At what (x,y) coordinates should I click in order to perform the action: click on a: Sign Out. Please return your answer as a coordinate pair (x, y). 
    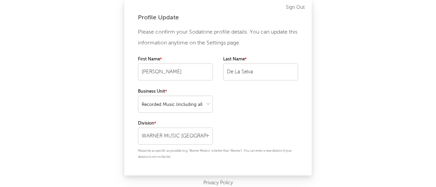
    Looking at the image, I should click on (295, 7).